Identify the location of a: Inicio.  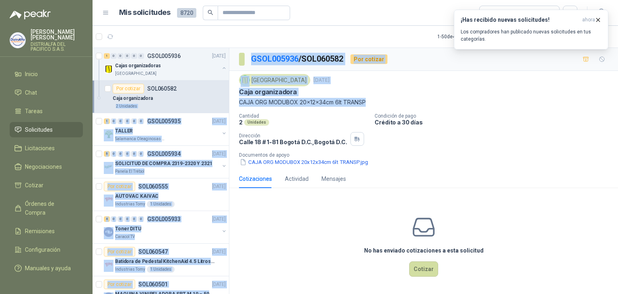
(46, 74).